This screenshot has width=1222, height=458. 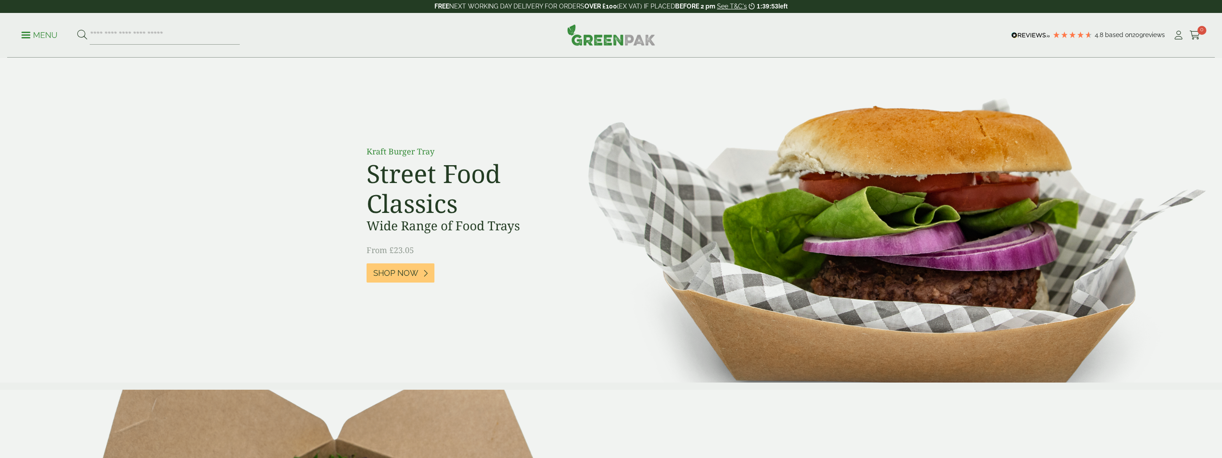 What do you see at coordinates (467, 188) in the screenshot?
I see `h2: Street Food Classics` at bounding box center [467, 188].